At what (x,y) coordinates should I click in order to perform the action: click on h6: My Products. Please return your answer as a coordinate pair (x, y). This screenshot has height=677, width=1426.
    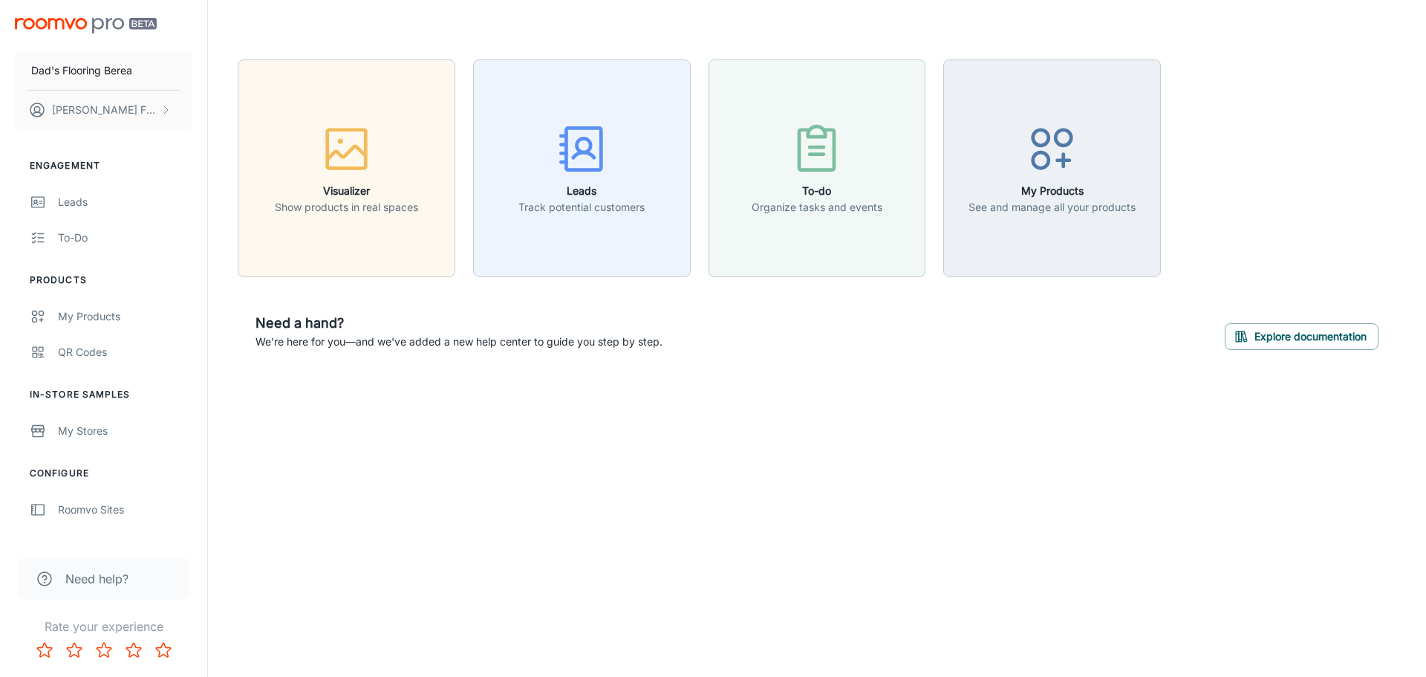
    Looking at the image, I should click on (1052, 191).